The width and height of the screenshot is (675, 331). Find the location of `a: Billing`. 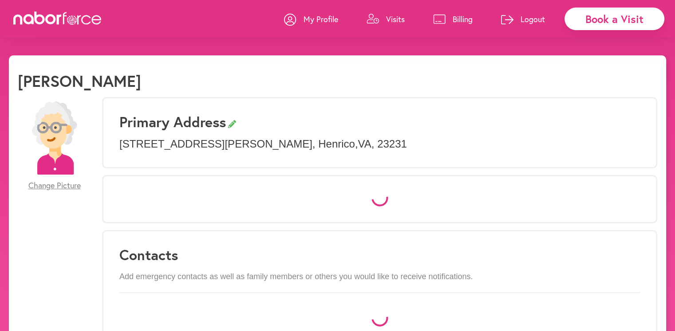

a: Billing is located at coordinates (453, 19).